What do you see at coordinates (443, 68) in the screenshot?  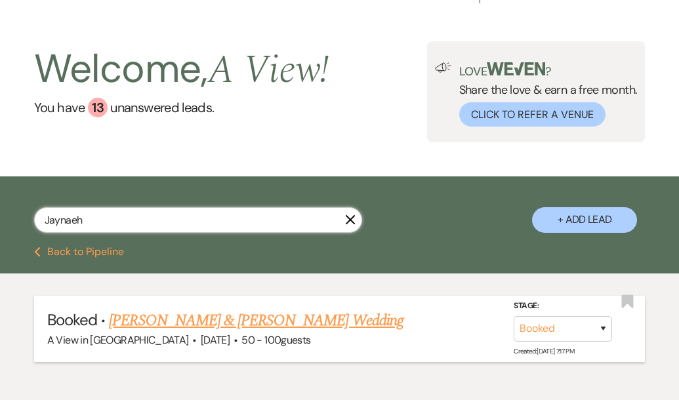 I see `img: loud-speaker-illustration.svg` at bounding box center [443, 68].